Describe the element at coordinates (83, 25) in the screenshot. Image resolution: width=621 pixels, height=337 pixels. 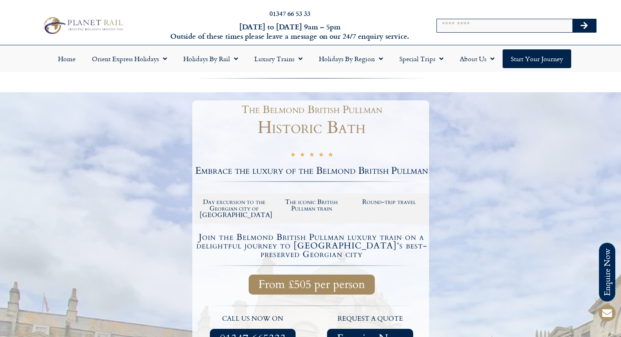
I see `img: Planet Rail Train Holidays Logo` at that location.